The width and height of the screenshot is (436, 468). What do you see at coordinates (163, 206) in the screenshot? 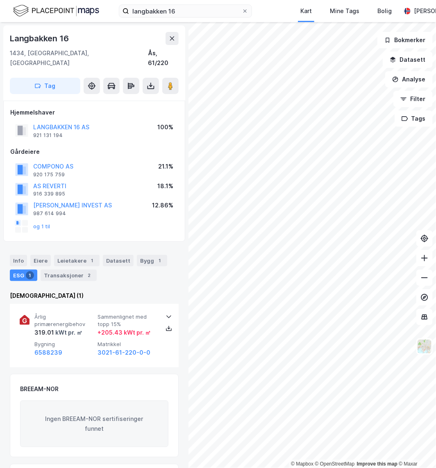
I see `div: 12.86%` at bounding box center [163, 206].